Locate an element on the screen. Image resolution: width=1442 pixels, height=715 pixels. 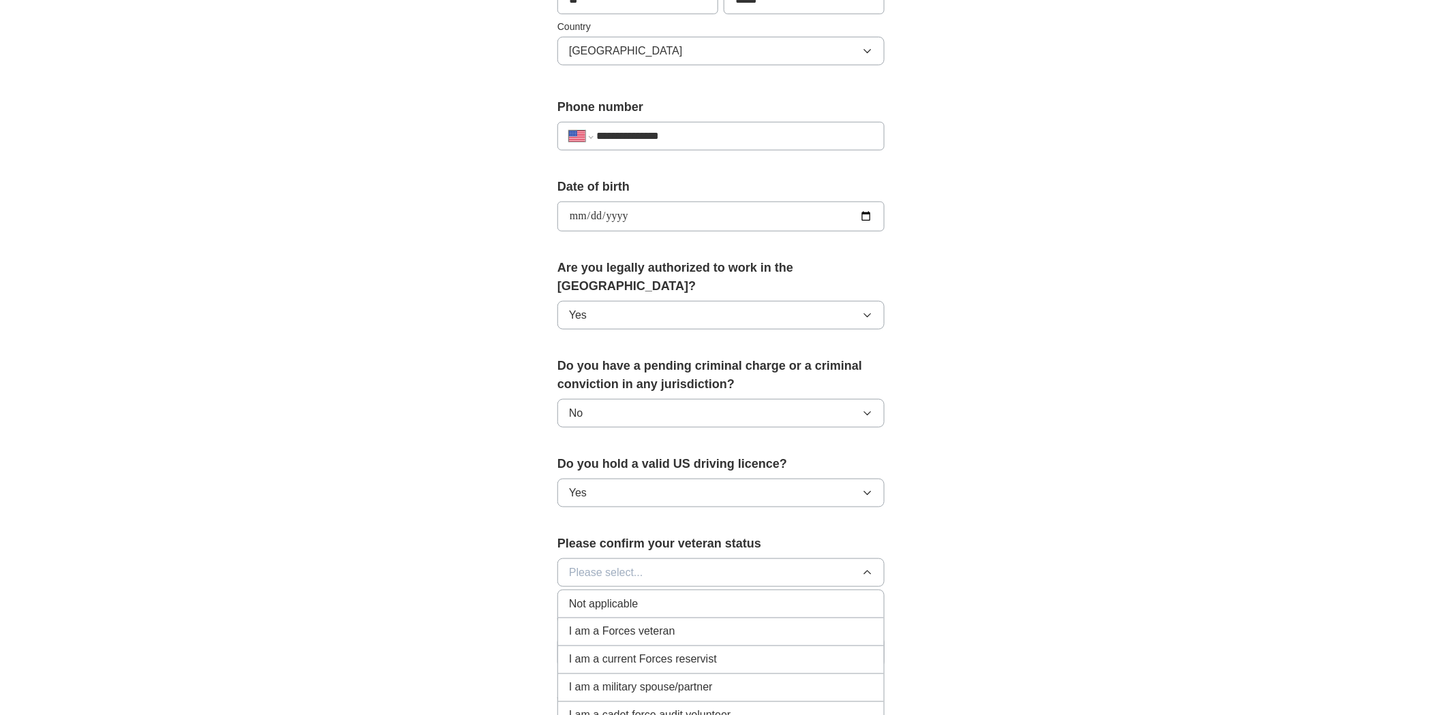
label: Country is located at coordinates (721, 27).